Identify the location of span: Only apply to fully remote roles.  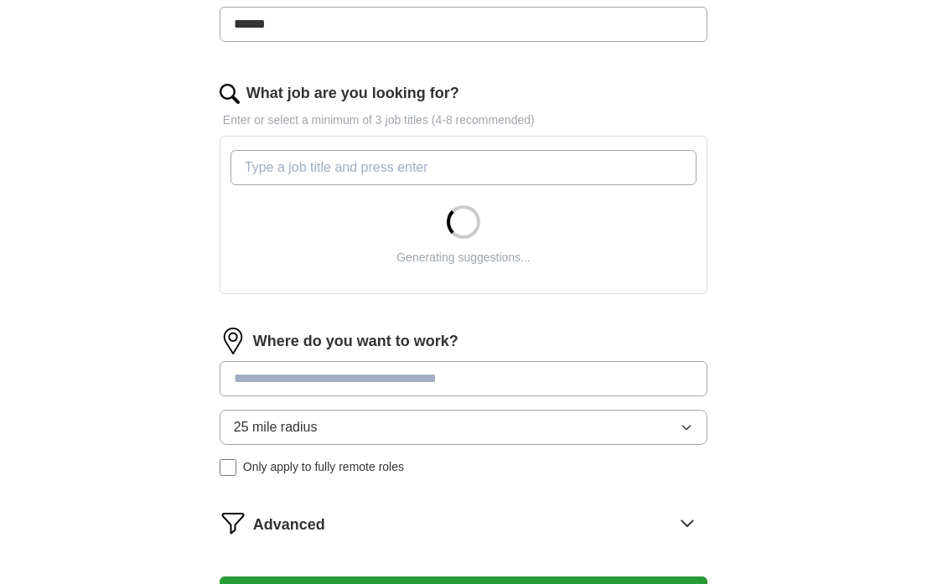
(323, 467).